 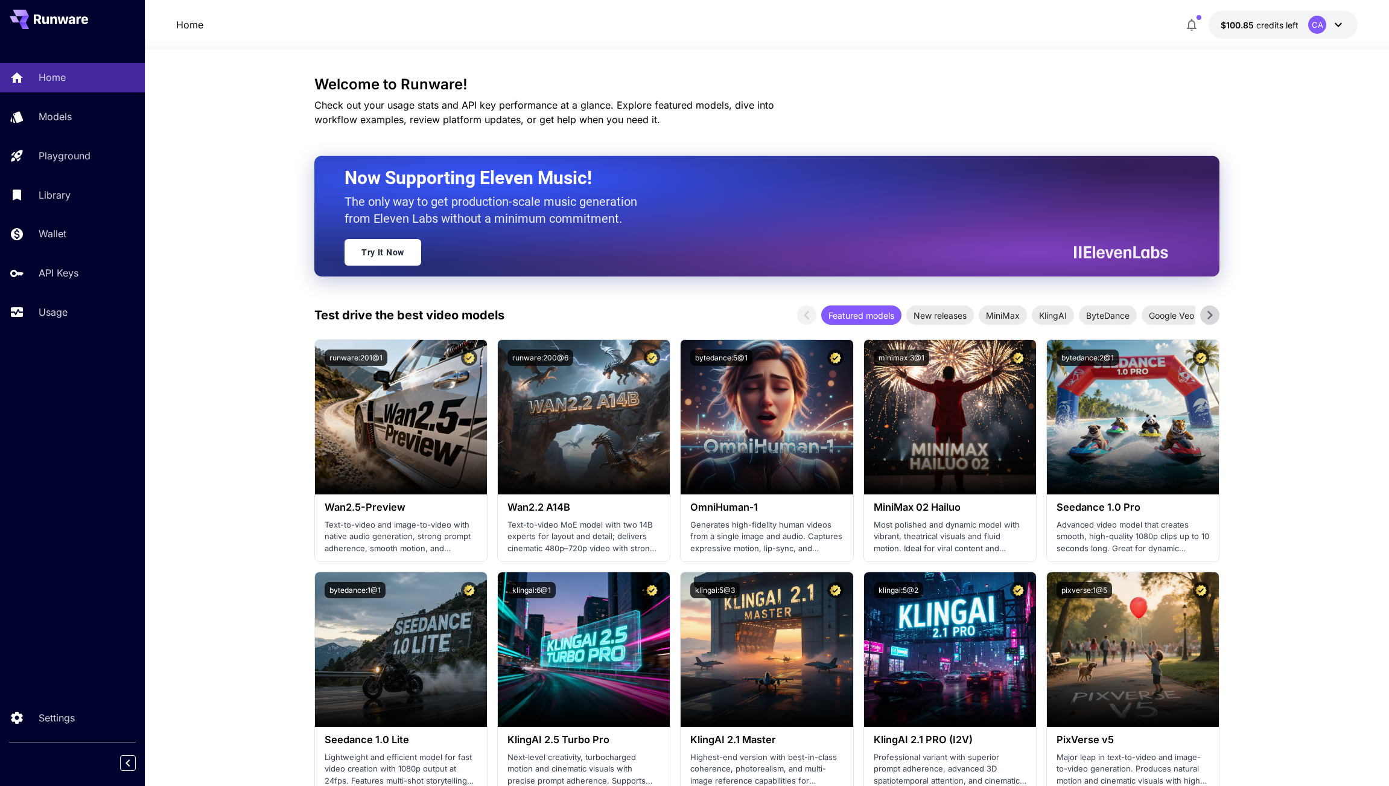 I want to click on a: Try It Now, so click(x=383, y=252).